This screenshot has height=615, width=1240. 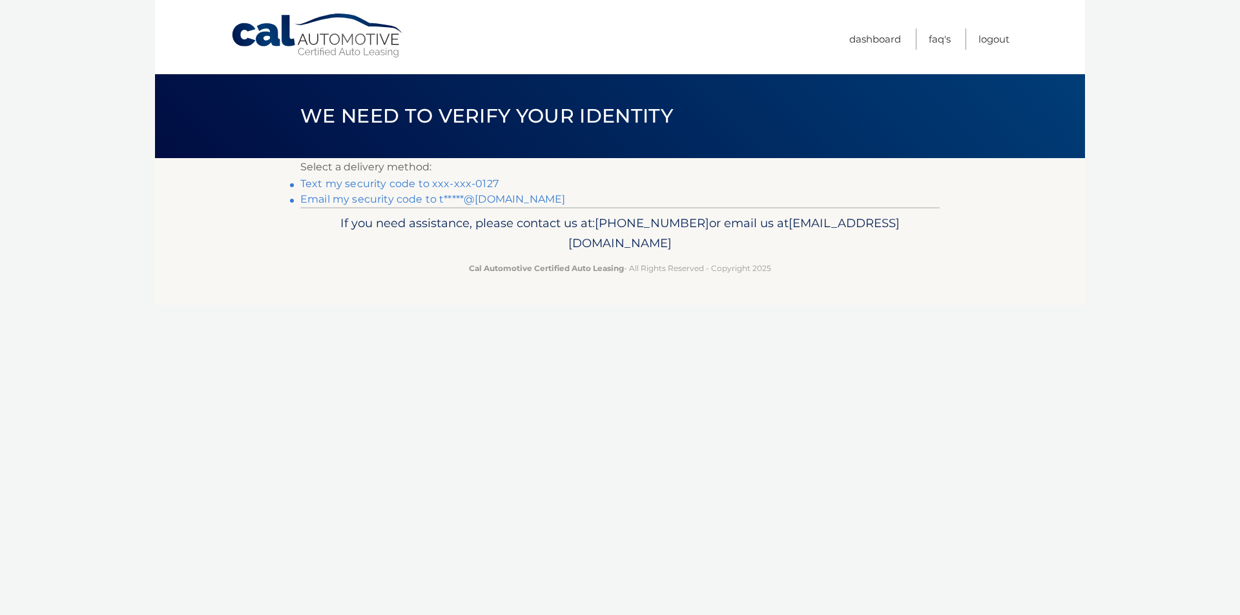 What do you see at coordinates (620, 167) in the screenshot?
I see `p: Select a delivery method:` at bounding box center [620, 167].